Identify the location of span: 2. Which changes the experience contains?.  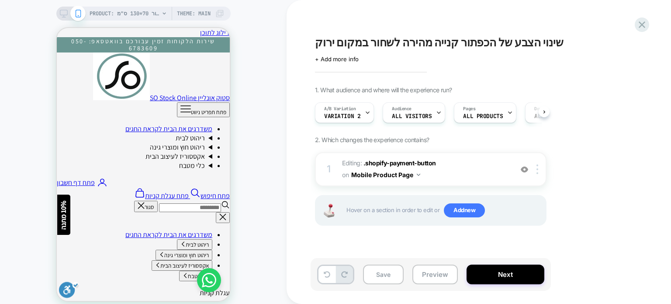
(372, 139).